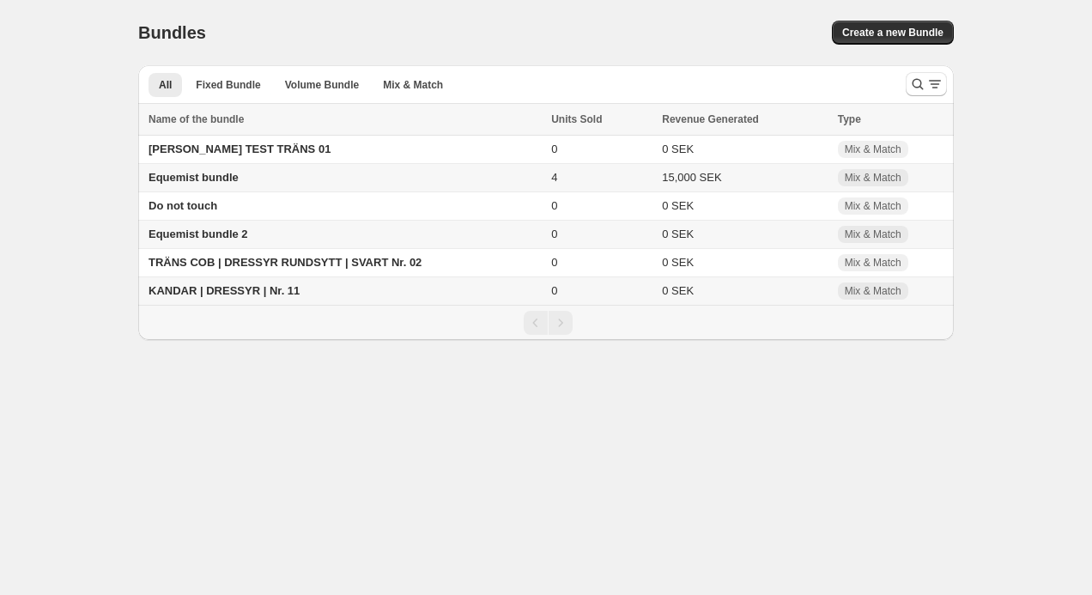 Image resolution: width=1092 pixels, height=595 pixels. Describe the element at coordinates (198, 233) in the screenshot. I see `span: Equemist bundle 2` at that location.